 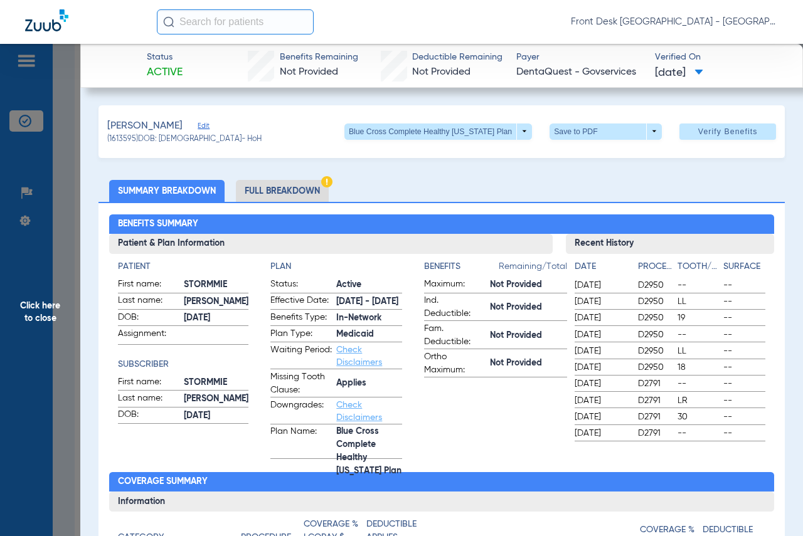 I want to click on app-breakdown-title: Procedure, so click(x=655, y=269).